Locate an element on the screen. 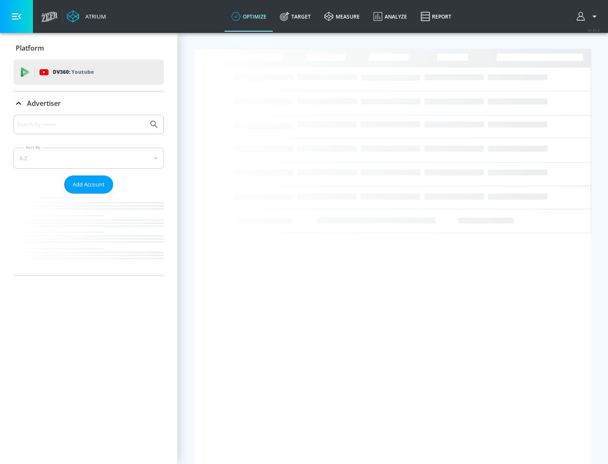 The width and height of the screenshot is (608, 464). a: Report is located at coordinates (435, 16).